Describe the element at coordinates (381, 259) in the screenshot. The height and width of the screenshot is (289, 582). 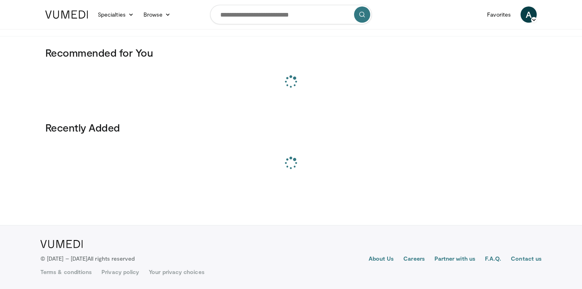
I see `a: About Us` at that location.